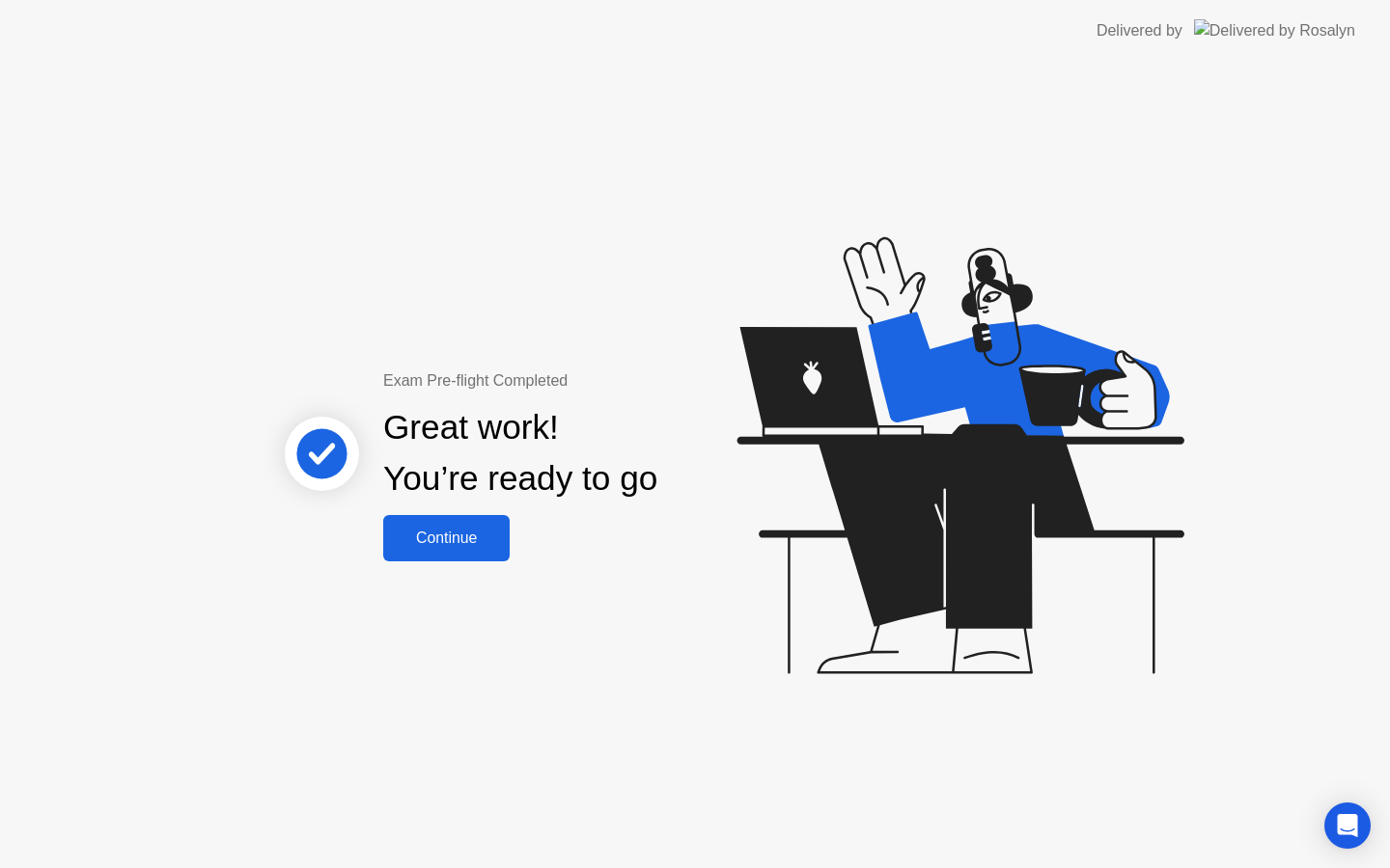 This screenshot has height=868, width=1390. What do you see at coordinates (520, 453) in the screenshot?
I see `div: Great work! You’re ready to go` at bounding box center [520, 453].